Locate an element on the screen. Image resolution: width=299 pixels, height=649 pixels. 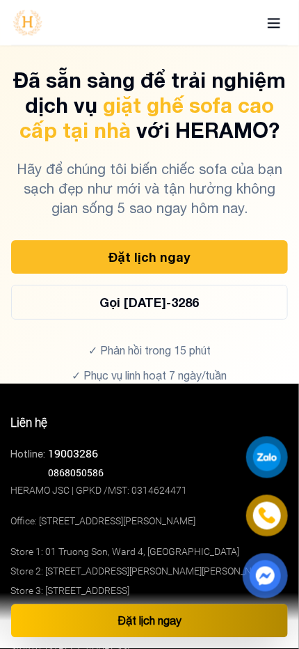
span: Hotline: is located at coordinates (28, 454).